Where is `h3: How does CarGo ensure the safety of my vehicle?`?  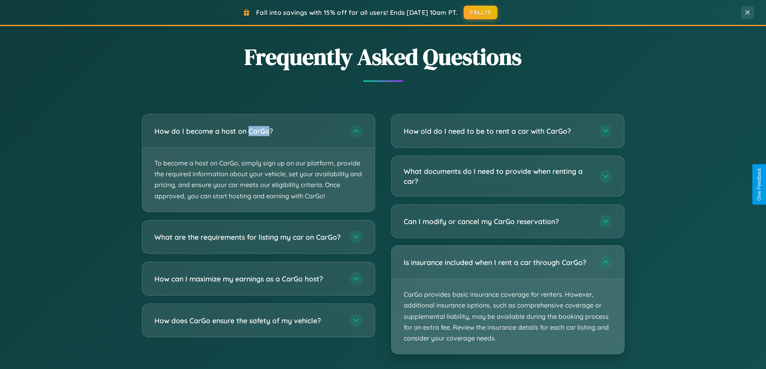 h3: How does CarGo ensure the safety of my vehicle? is located at coordinates (248, 320).